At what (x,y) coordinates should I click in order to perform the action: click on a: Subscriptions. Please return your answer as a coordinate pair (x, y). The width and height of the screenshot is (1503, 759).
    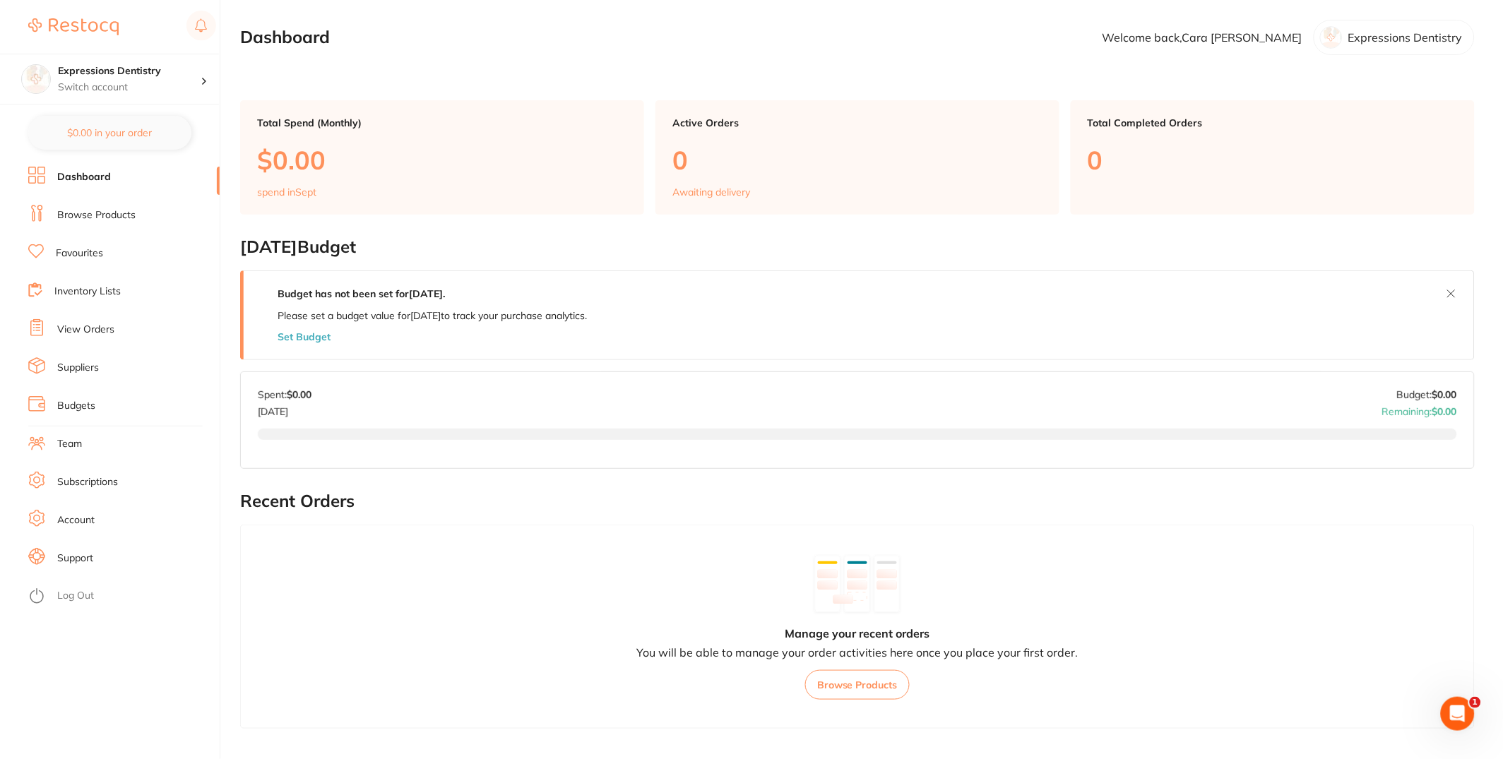
    Looking at the image, I should click on (88, 482).